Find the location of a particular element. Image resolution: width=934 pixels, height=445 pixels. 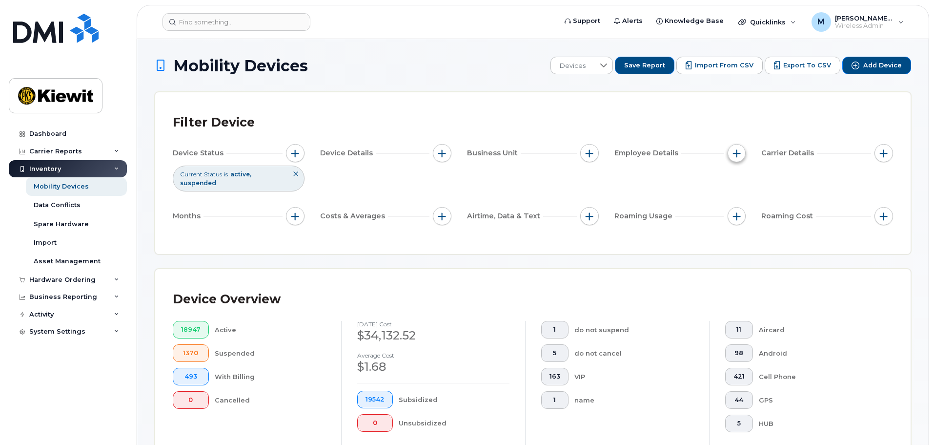

div: With Billing is located at coordinates (270, 376).